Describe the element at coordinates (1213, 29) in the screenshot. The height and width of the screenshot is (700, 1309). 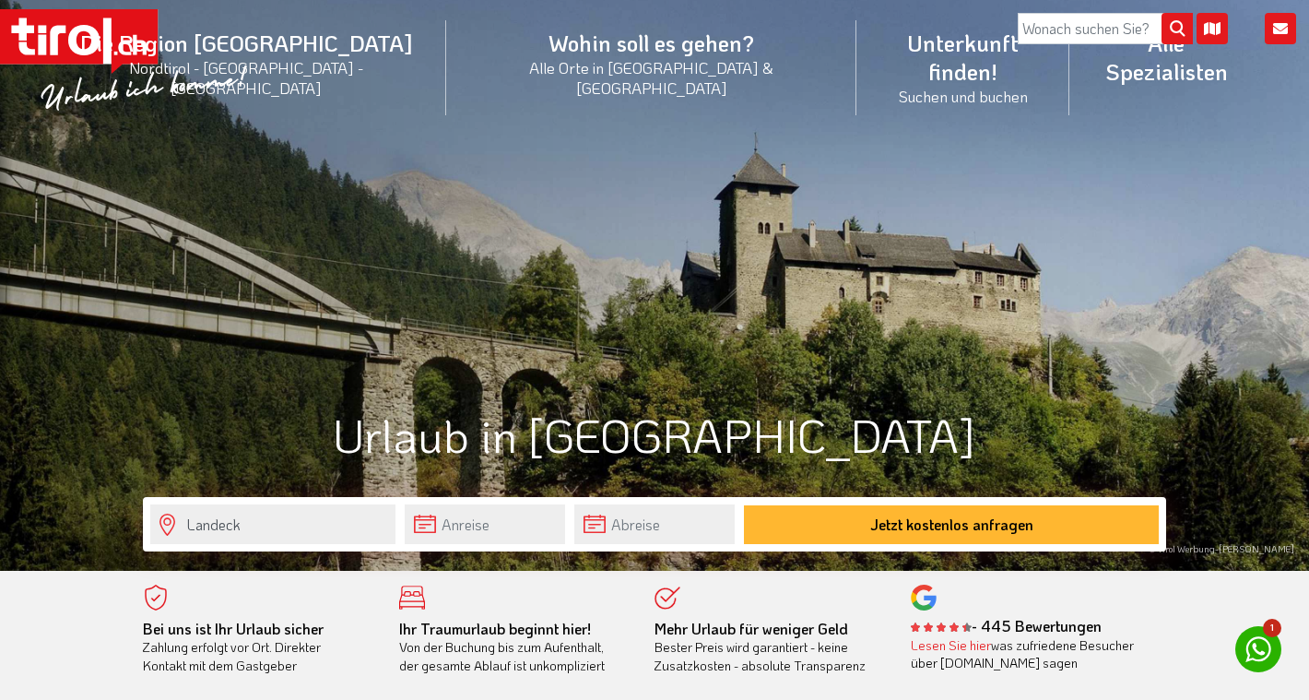
I see `i: Karte öffnen` at that location.